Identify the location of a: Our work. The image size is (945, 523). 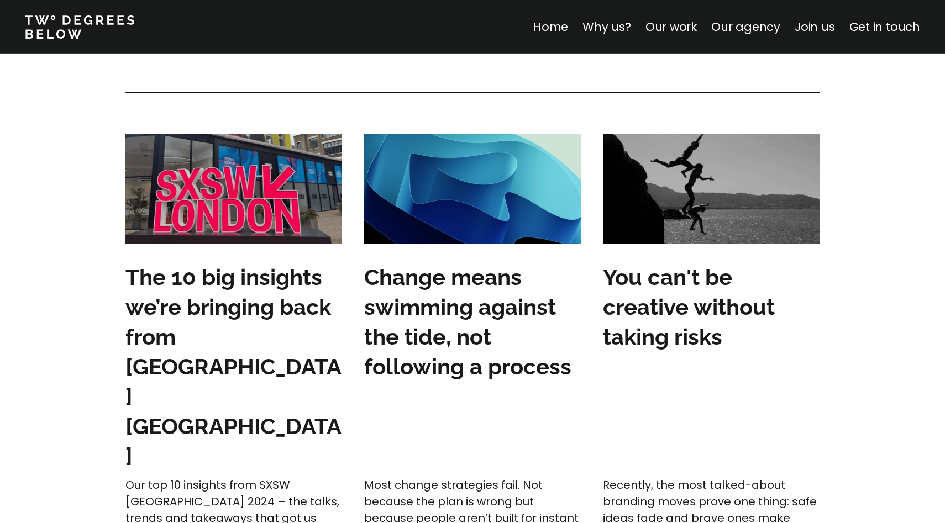
(671, 27).